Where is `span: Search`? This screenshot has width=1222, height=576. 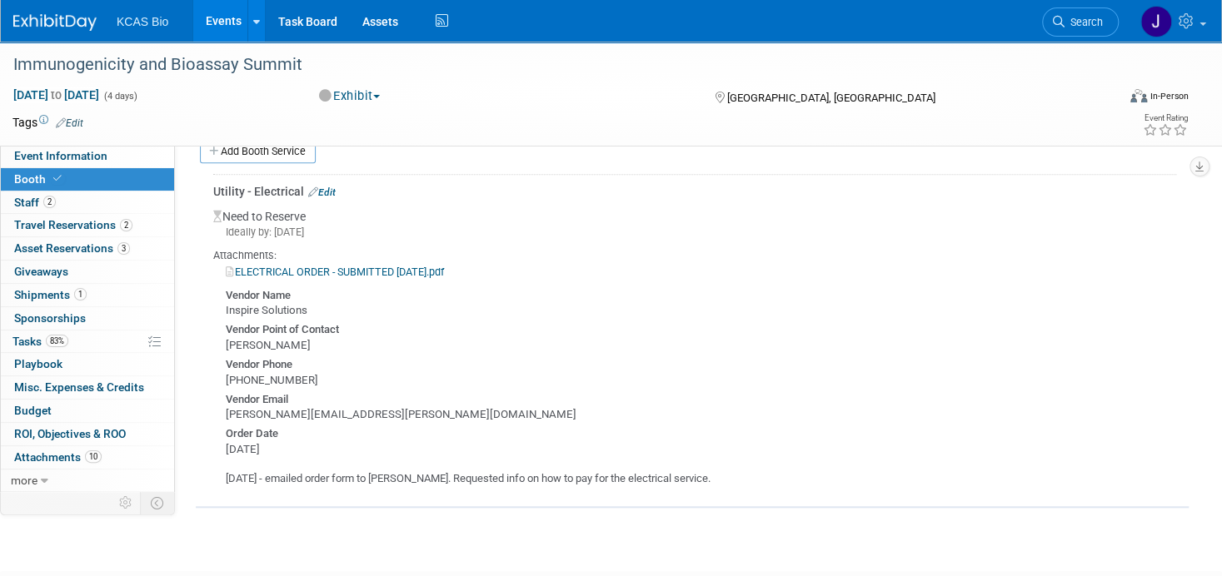 span: Search is located at coordinates (1083, 22).